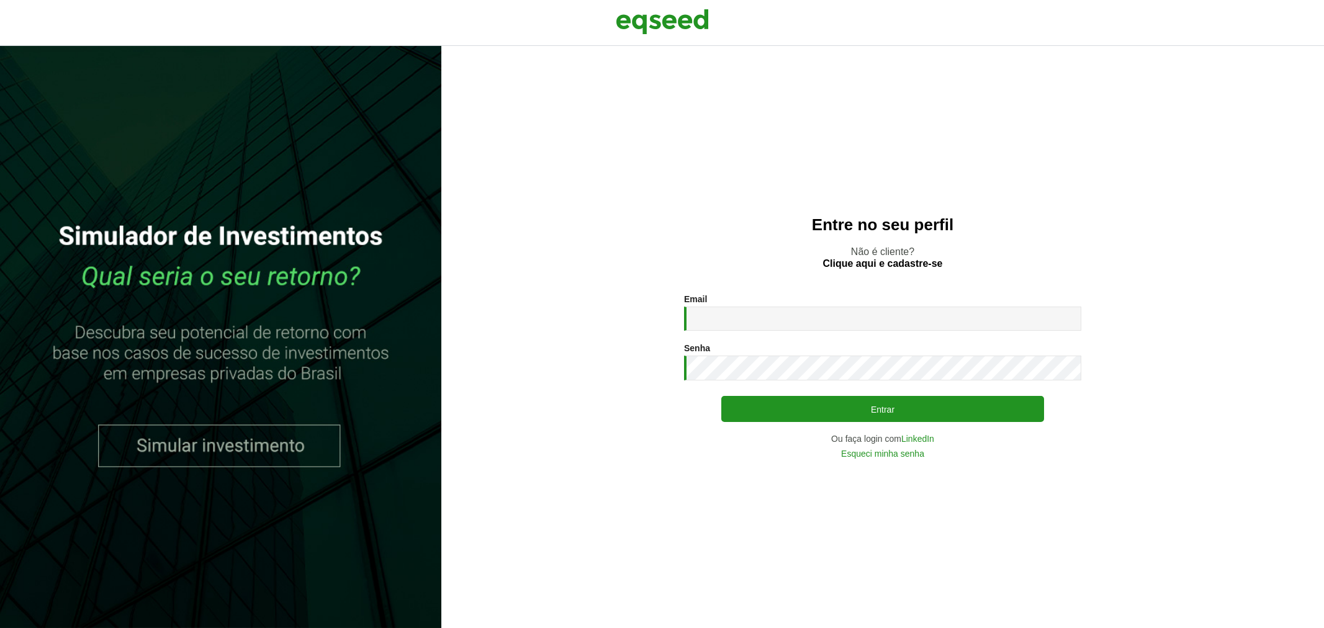 The width and height of the screenshot is (1324, 628). Describe the element at coordinates (918, 439) in the screenshot. I see `a: LinkedIn` at that location.